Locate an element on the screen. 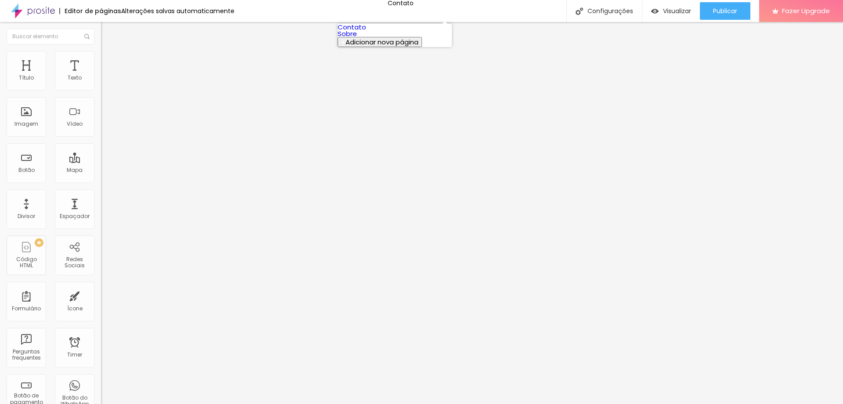 The height and width of the screenshot is (404, 843). span: Fazer Upgrade is located at coordinates (806, 11).